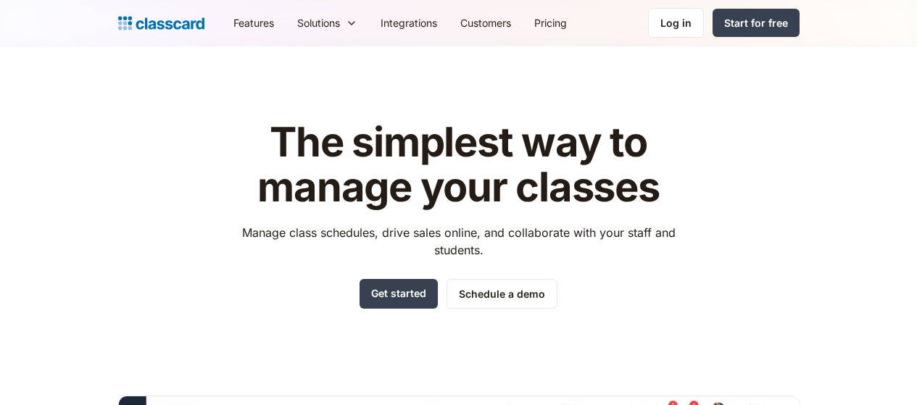 This screenshot has height=405, width=917. What do you see at coordinates (254, 22) in the screenshot?
I see `a: Features` at bounding box center [254, 22].